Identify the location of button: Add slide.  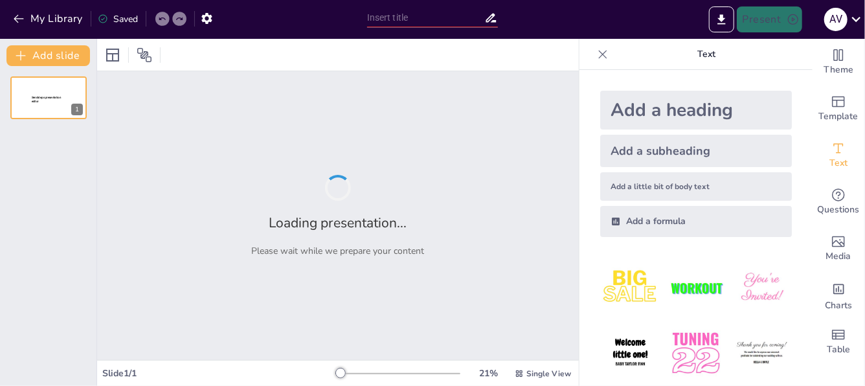
(48, 56).